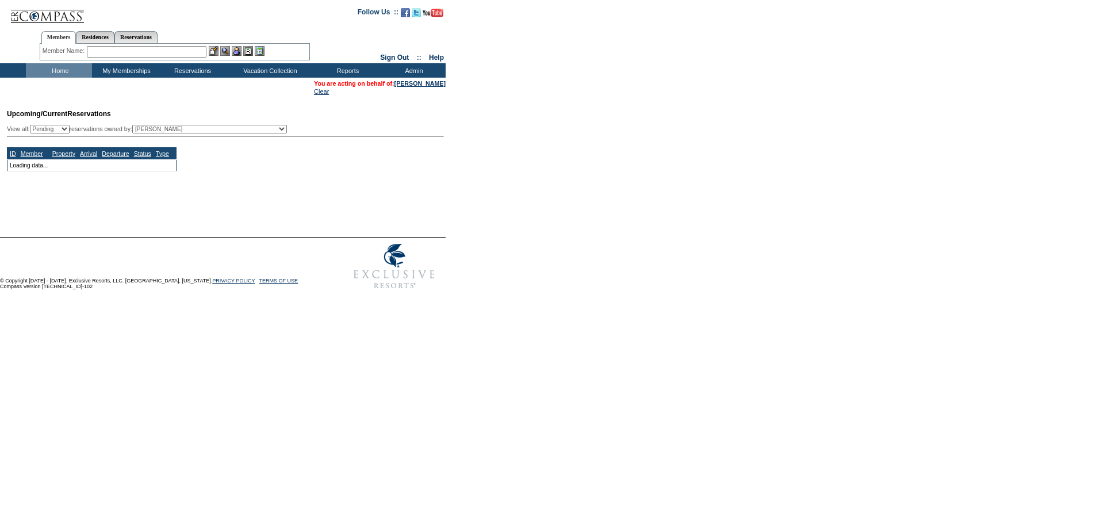 This screenshot has width=1104, height=524. I want to click on img: Become our fan on Facebook, so click(405, 13).